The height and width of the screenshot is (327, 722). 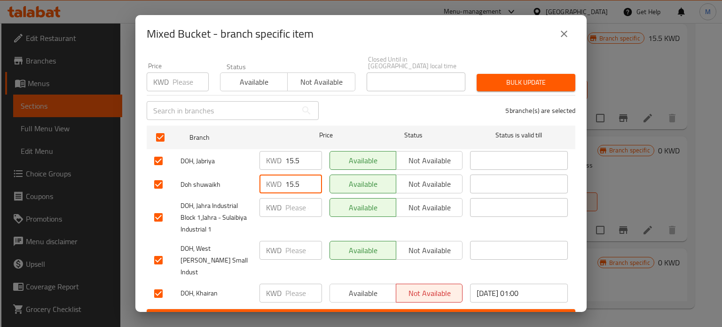 What do you see at coordinates (564, 34) in the screenshot?
I see `button: close` at bounding box center [564, 34].